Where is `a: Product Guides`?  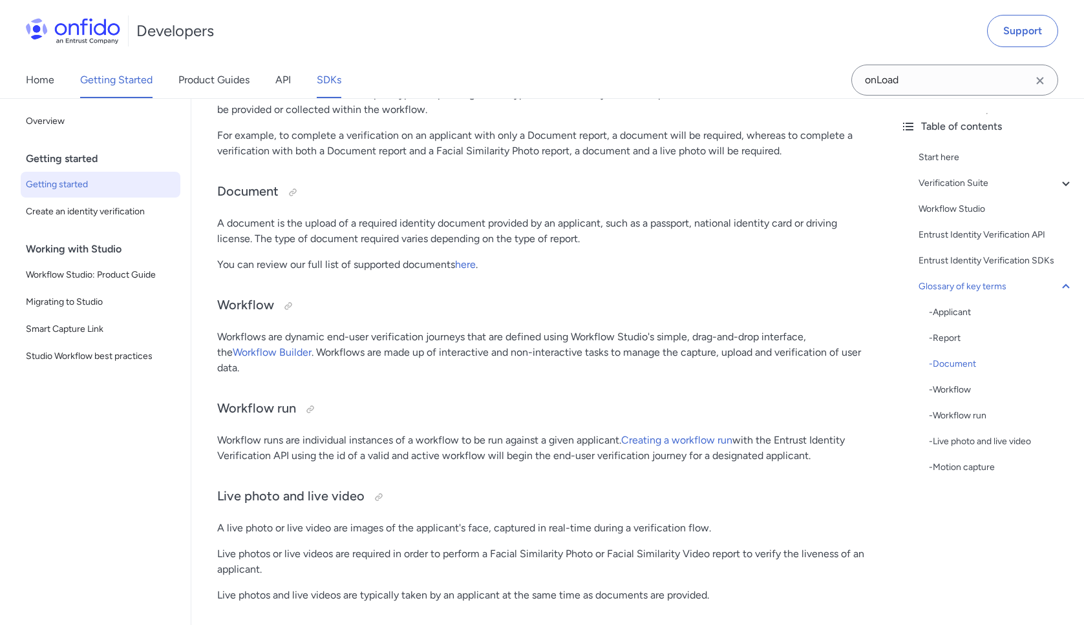 a: Product Guides is located at coordinates (214, 80).